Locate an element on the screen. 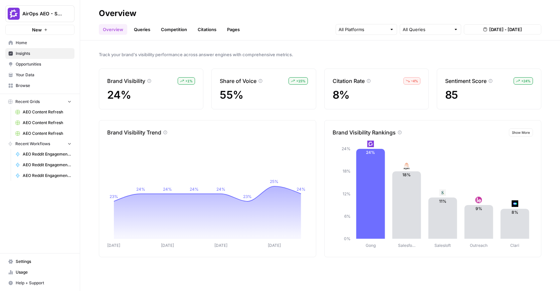  span: 8% is located at coordinates (341, 95).